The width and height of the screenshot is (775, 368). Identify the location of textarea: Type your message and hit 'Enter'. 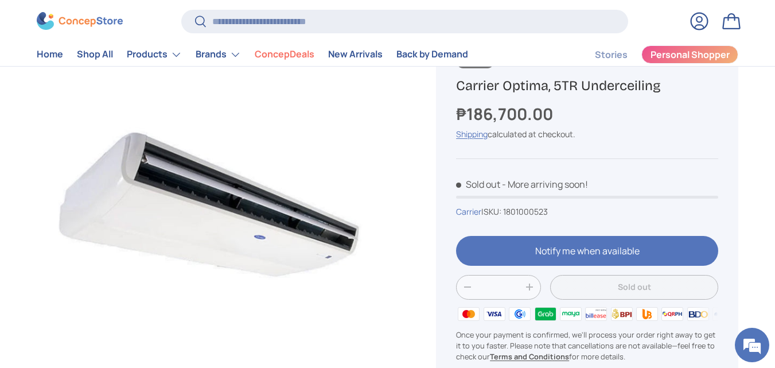
(112, 265).